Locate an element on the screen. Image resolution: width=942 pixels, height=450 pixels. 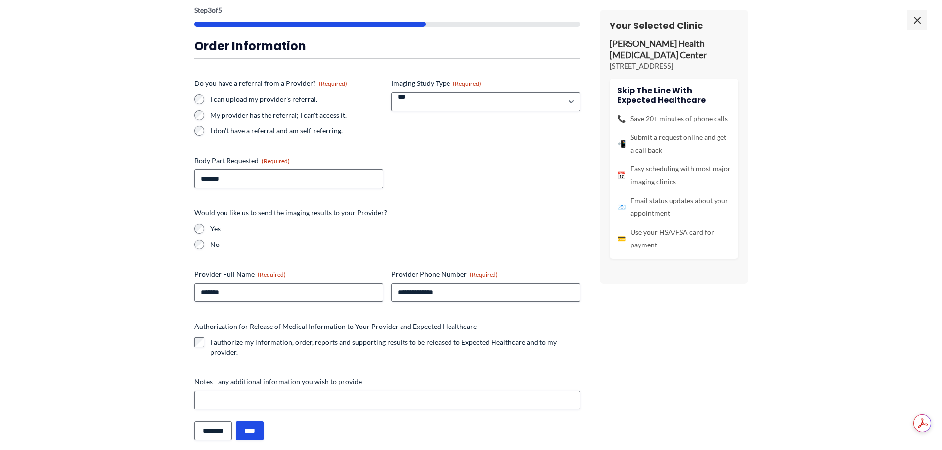
label: Body Part Requested is located at coordinates (289, 161).